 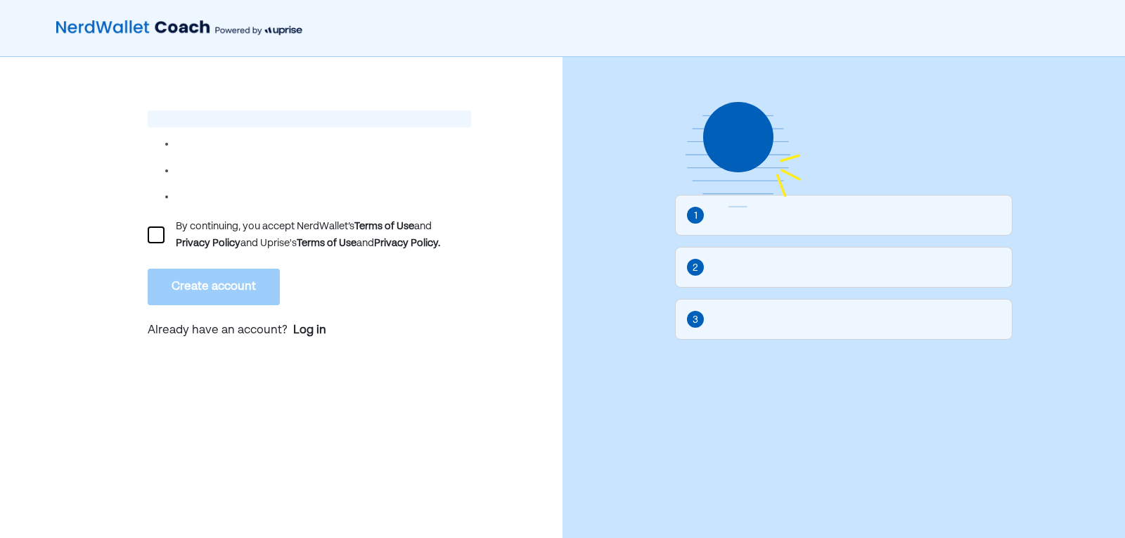 What do you see at coordinates (695, 216) in the screenshot?
I see `div: 1` at bounding box center [695, 216].